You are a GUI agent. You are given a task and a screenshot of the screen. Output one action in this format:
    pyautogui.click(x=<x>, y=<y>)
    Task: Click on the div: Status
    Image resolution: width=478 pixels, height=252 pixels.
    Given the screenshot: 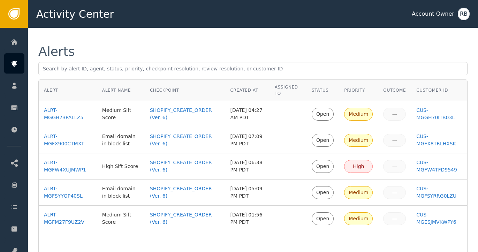 What is the action you would take?
    pyautogui.click(x=322, y=90)
    